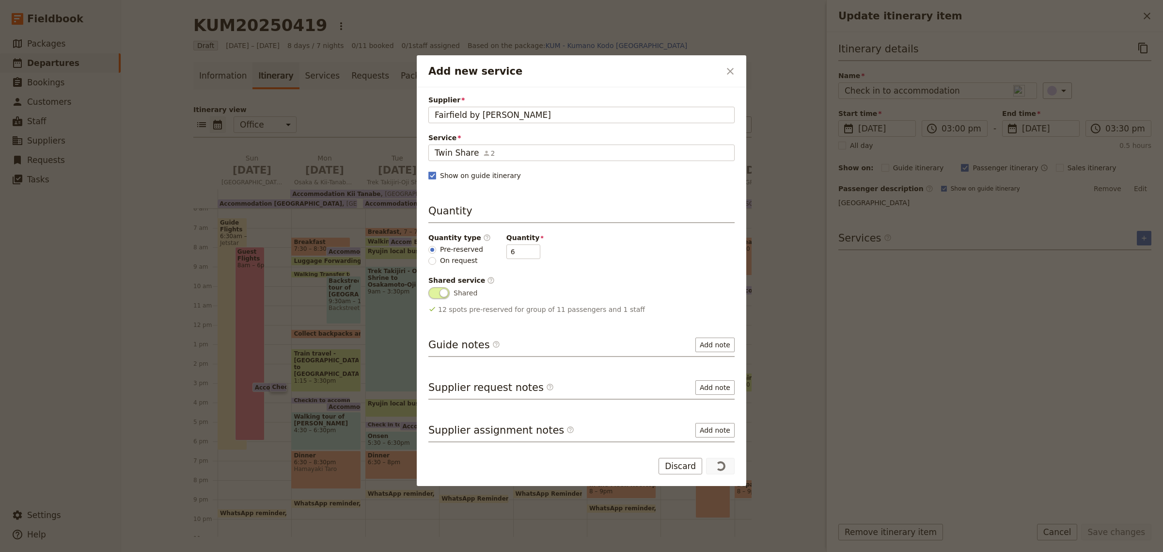  Describe the element at coordinates (582, 100) in the screenshot. I see `span: Supplier` at that location.